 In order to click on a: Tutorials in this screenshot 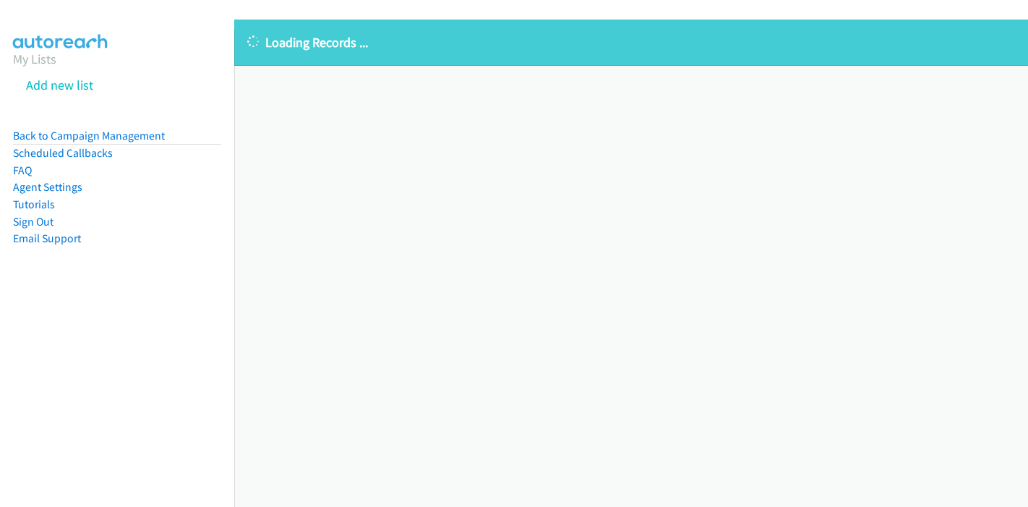, I will do `click(34, 204)`.